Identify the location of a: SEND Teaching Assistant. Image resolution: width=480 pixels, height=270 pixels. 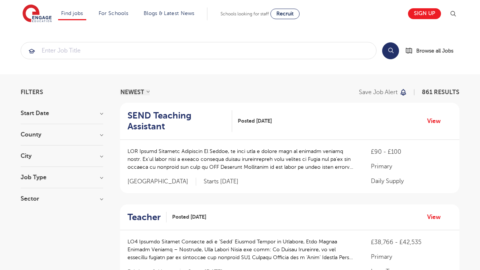
(180, 121).